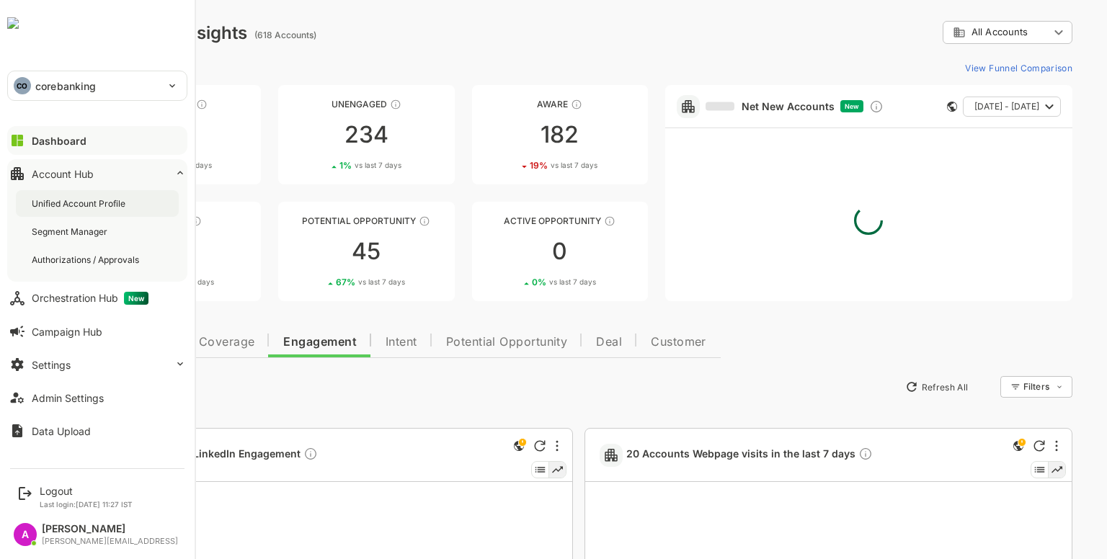 This screenshot has width=1107, height=559. What do you see at coordinates (702, 455) in the screenshot?
I see `a: 20 Accounts Webpage visits in the last 7 daysDescription not present` at bounding box center [702, 455].